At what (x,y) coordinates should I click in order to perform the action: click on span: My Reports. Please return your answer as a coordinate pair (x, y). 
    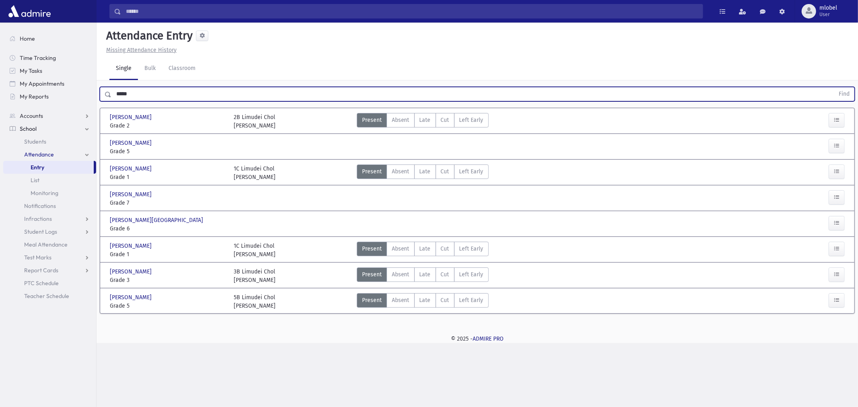
    Looking at the image, I should click on (34, 96).